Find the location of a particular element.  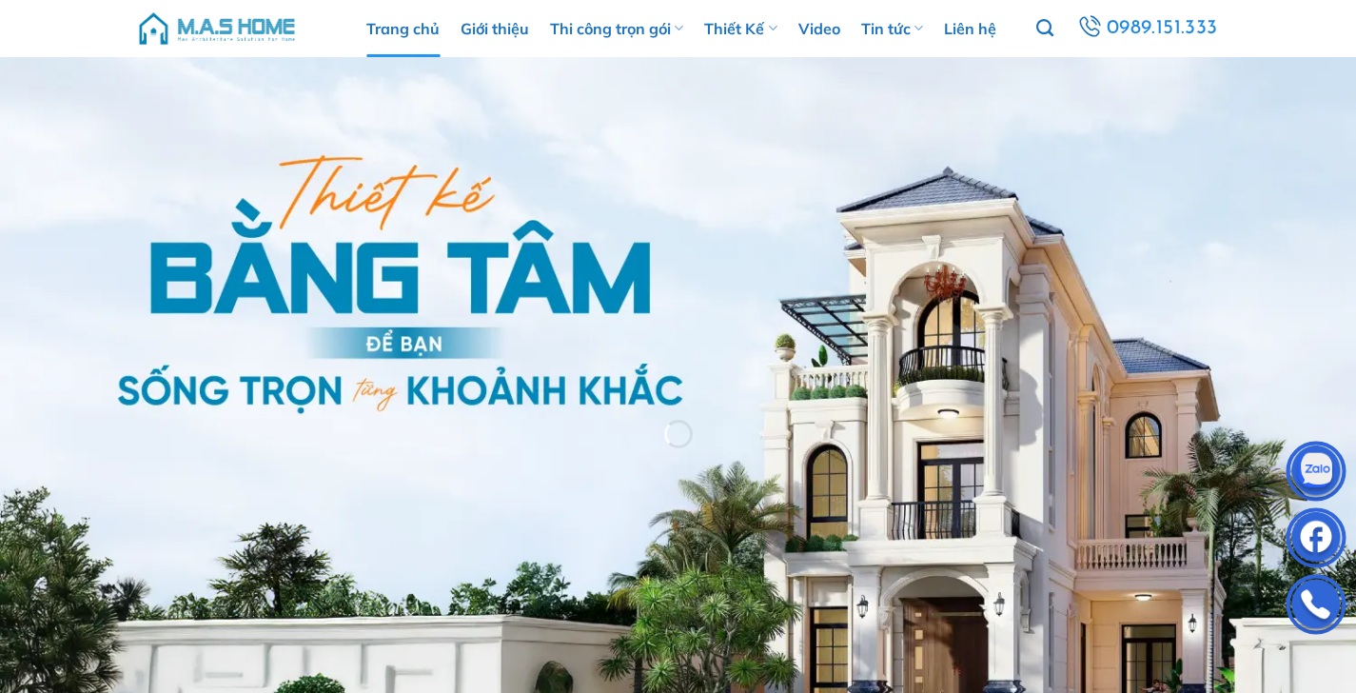

a: 0989.151.333 is located at coordinates (1148, 29).